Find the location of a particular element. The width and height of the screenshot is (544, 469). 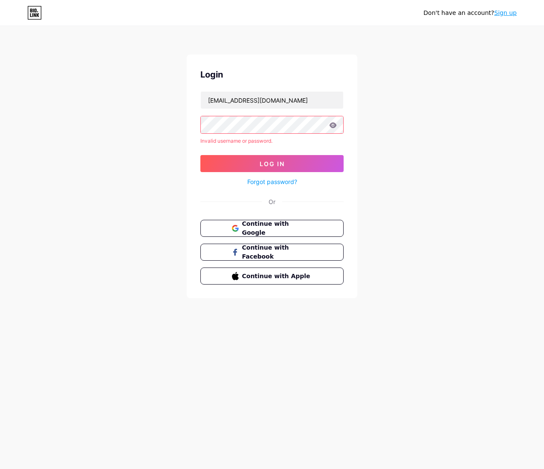

span: Continue with Facebook is located at coordinates (277, 252).